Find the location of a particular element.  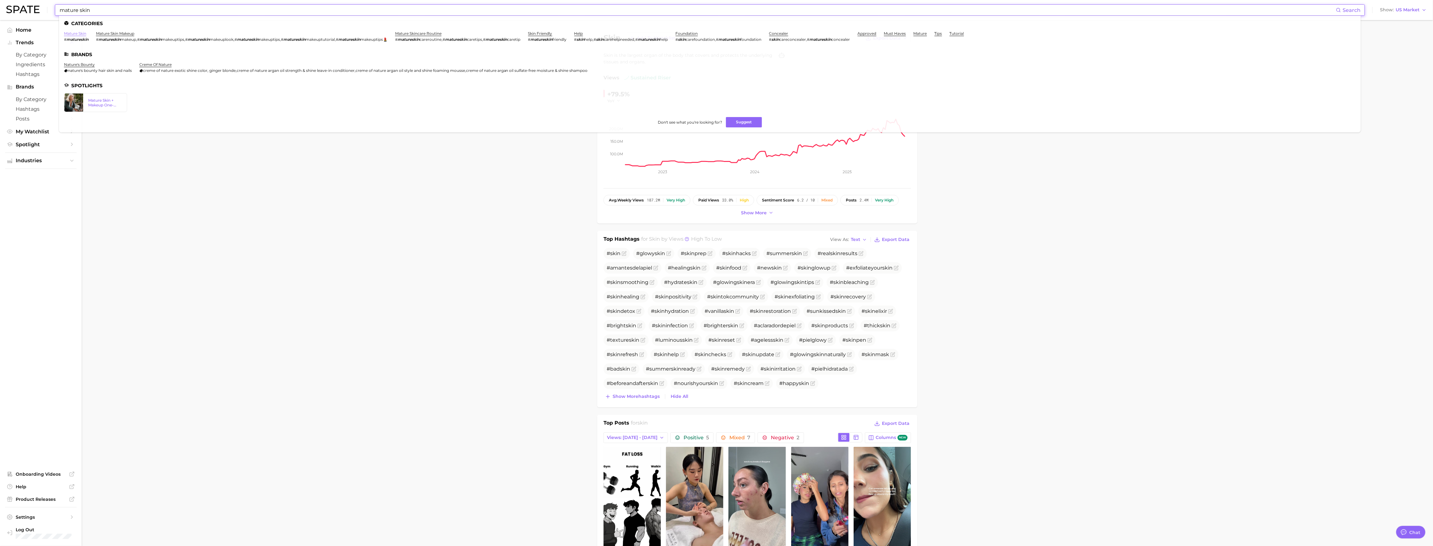

a: mature skincare routine is located at coordinates (418, 33).